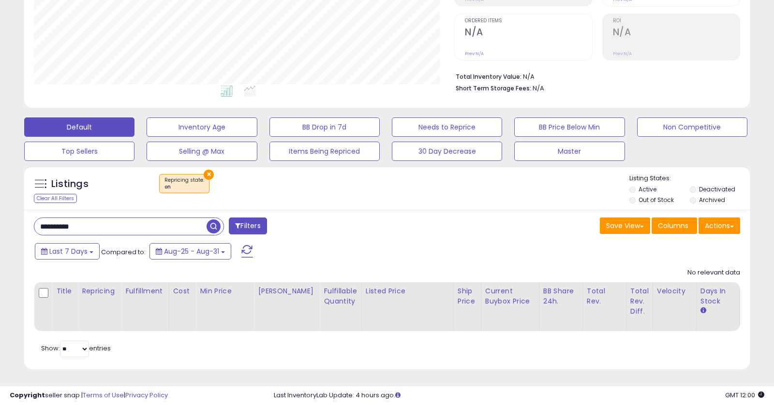  What do you see at coordinates (202, 127) in the screenshot?
I see `button: Inventory Age` at bounding box center [202, 127].